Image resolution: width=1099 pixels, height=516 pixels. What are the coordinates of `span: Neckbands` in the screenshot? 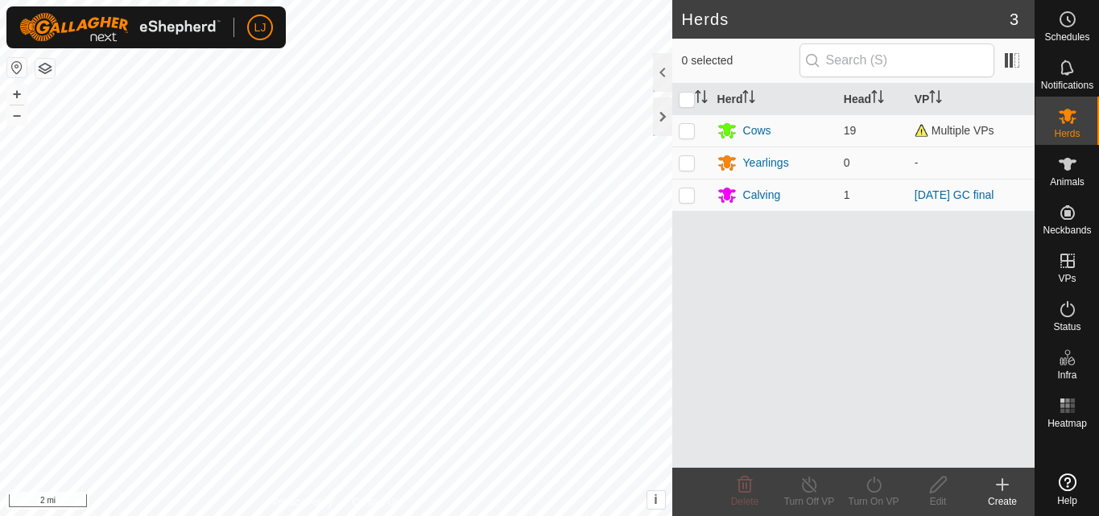 It's located at (1067, 230).